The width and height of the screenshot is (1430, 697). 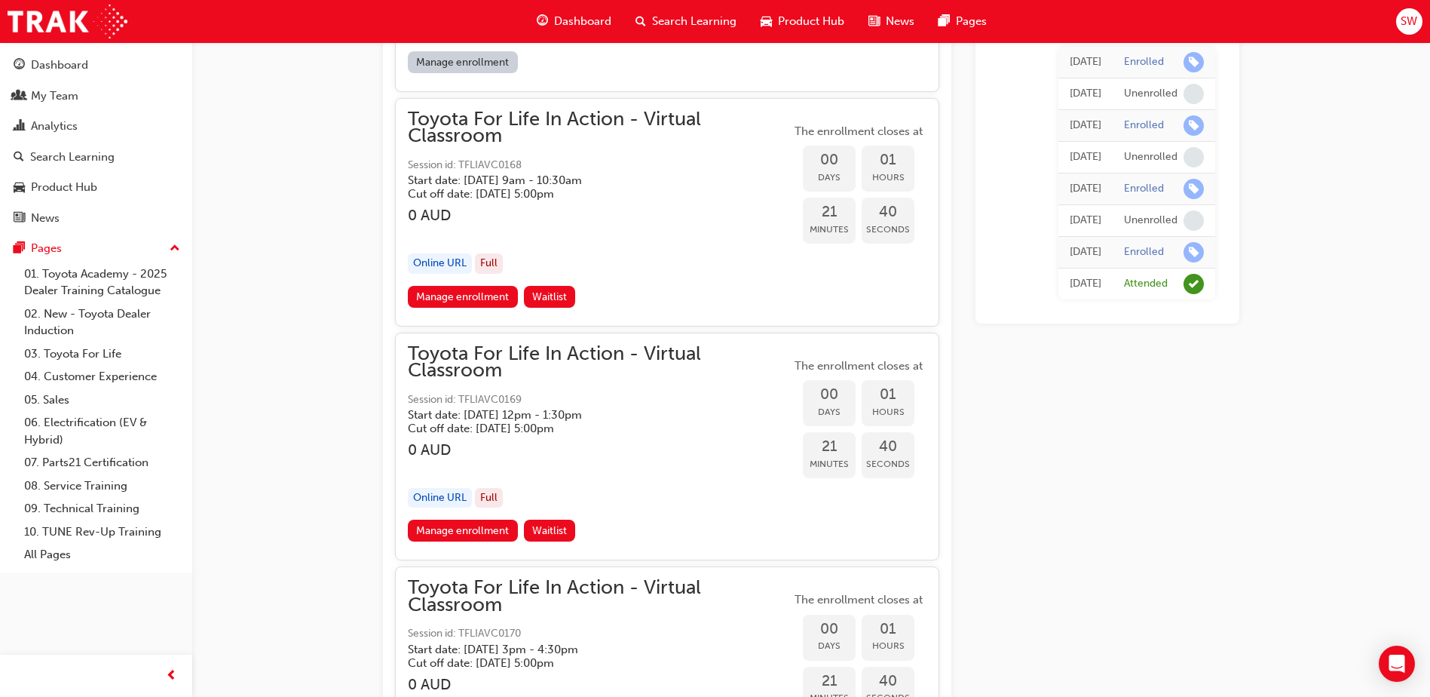 What do you see at coordinates (96, 65) in the screenshot?
I see `a: Dashboard` at bounding box center [96, 65].